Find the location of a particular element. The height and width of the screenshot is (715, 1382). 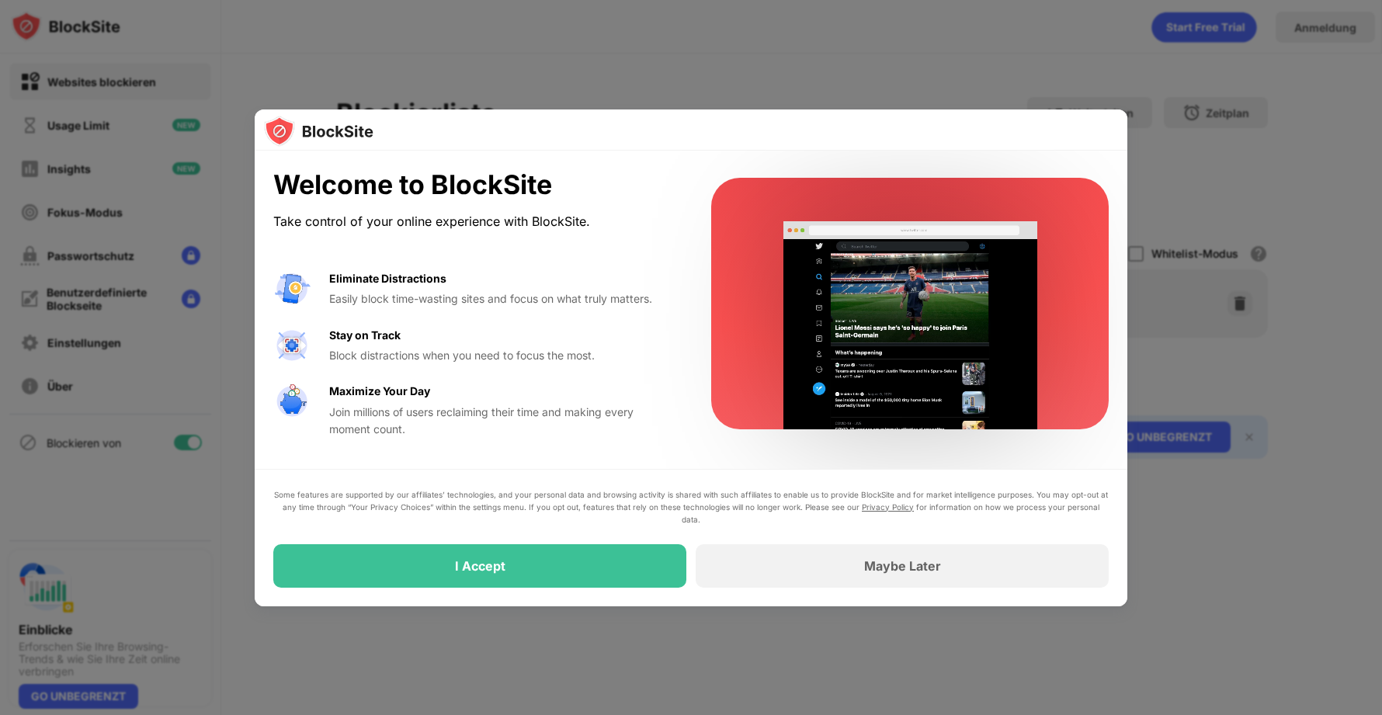

div: Block distractions when you need to focus the most. is located at coordinates (502, 356).